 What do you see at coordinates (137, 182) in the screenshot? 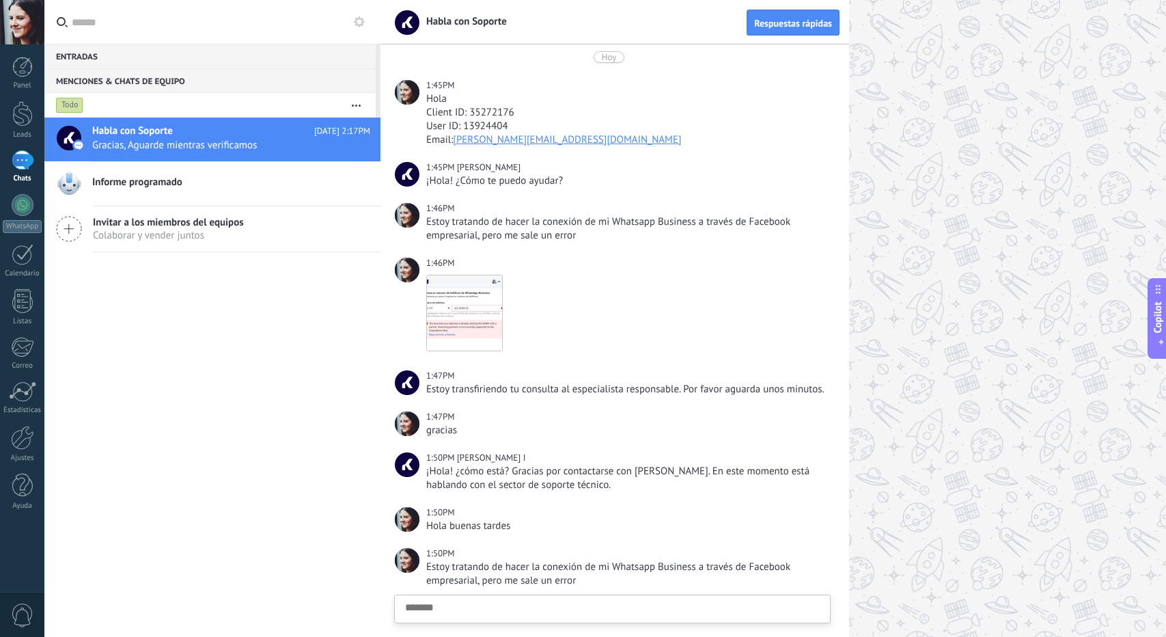
I see `span: Informe programado` at bounding box center [137, 182].